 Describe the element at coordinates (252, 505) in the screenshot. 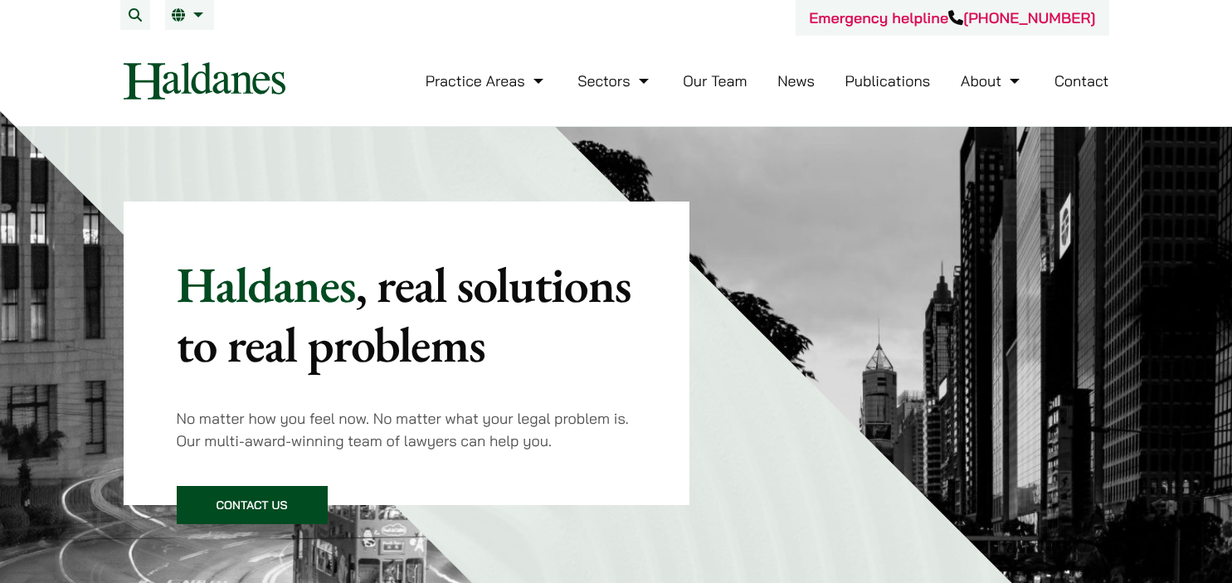

I see `a: Contact Us` at that location.